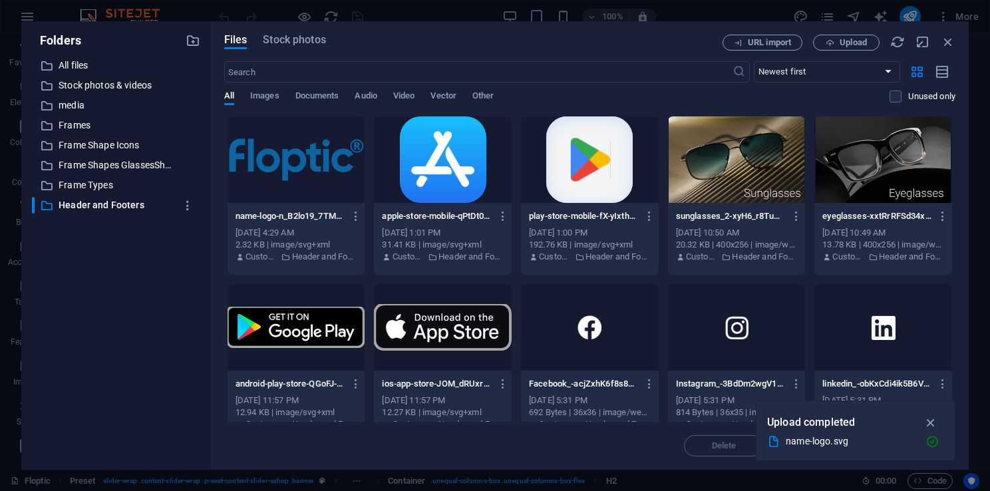  What do you see at coordinates (853, 43) in the screenshot?
I see `span: Upload` at bounding box center [853, 43].